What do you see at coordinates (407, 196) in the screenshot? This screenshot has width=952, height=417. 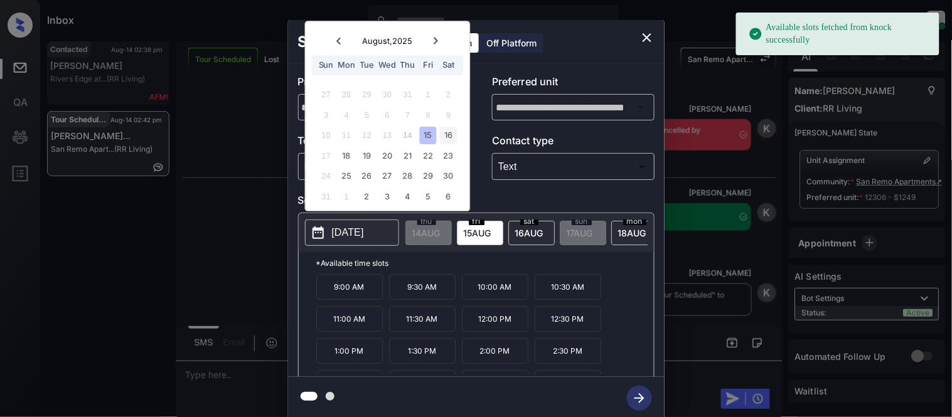 I see `div: Choose Thursday, September 4th, 2025` at bounding box center [407, 196].